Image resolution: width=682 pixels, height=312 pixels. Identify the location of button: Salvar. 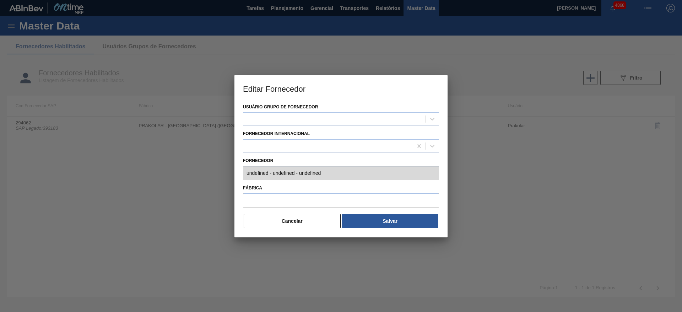
(390, 221).